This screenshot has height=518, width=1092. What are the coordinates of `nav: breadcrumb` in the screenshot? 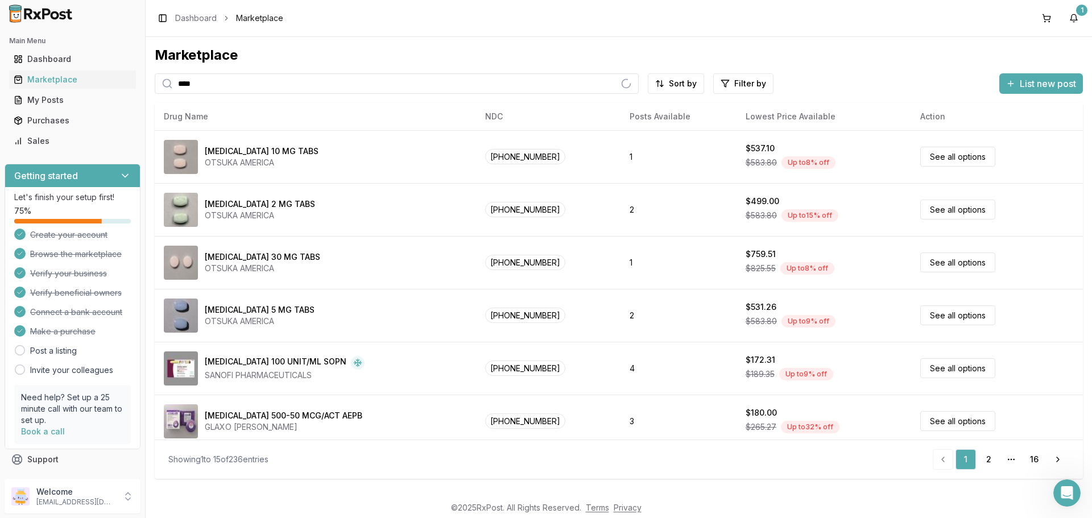 It's located at (229, 18).